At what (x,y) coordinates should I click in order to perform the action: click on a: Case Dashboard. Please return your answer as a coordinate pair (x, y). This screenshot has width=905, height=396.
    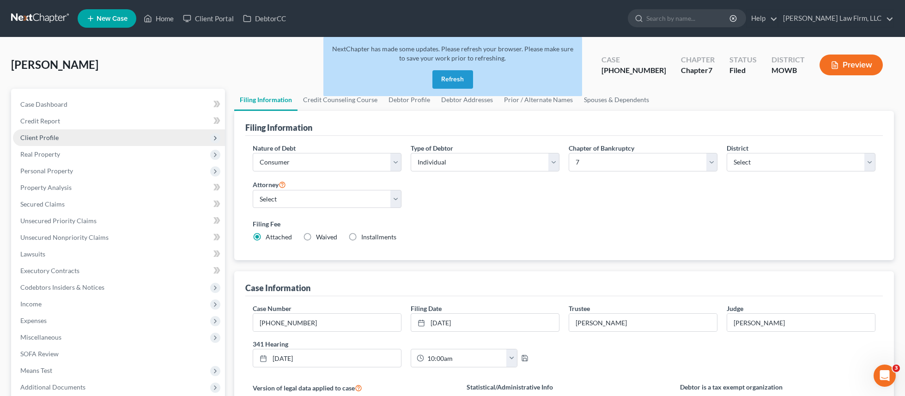
    Looking at the image, I should click on (119, 104).